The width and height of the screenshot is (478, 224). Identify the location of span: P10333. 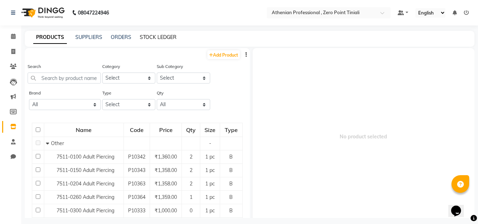
(136, 210).